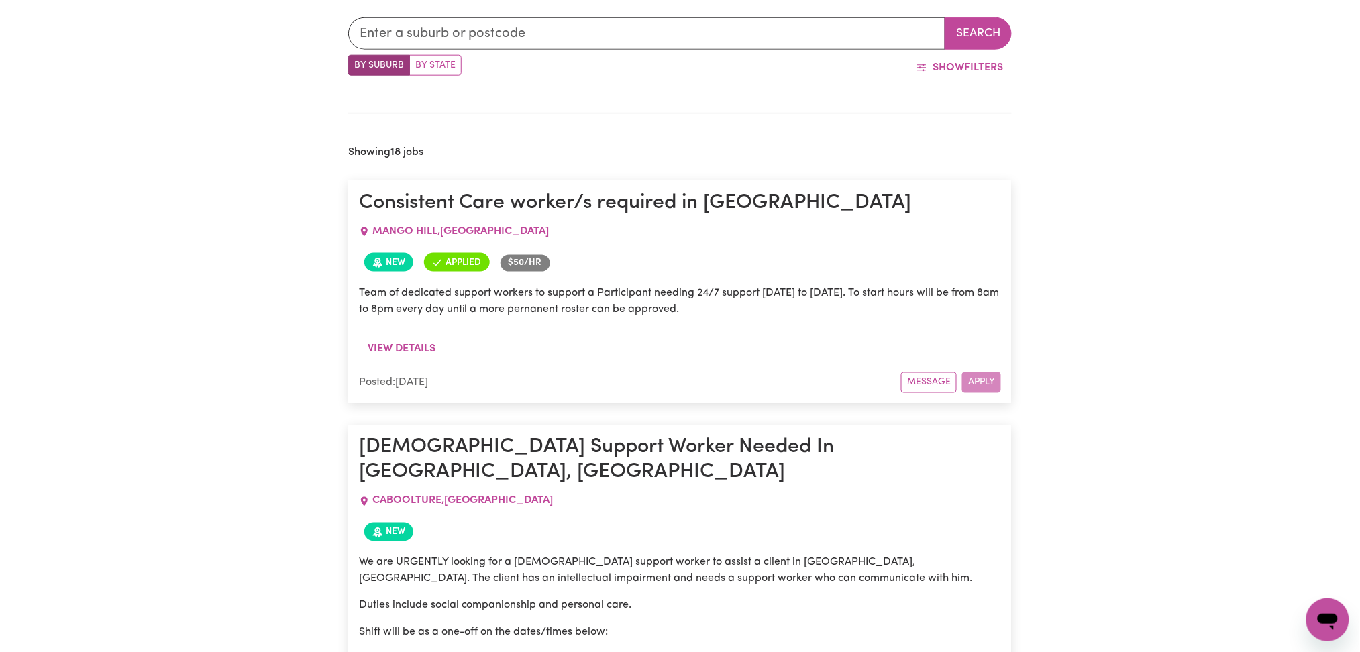 The width and height of the screenshot is (1360, 652). Describe the element at coordinates (401, 349) in the screenshot. I see `button: View details` at that location.